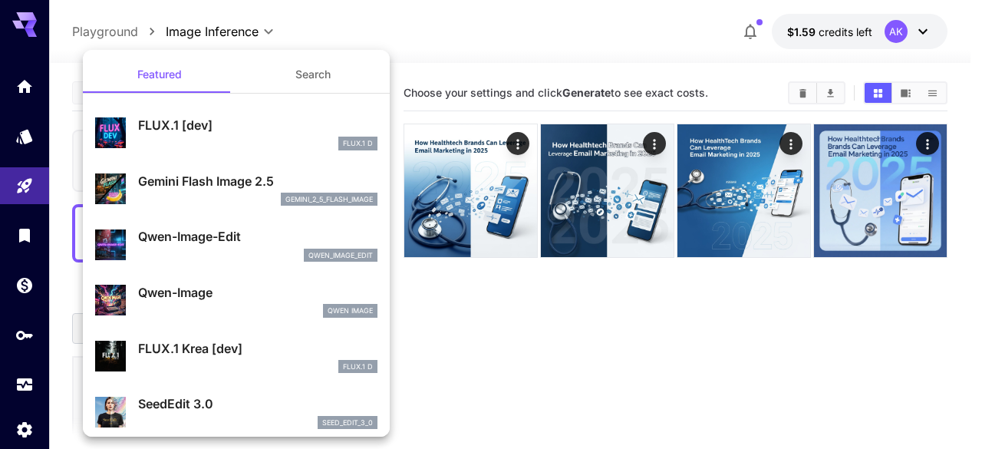 Image resolution: width=982 pixels, height=449 pixels. I want to click on p: FLUX.1 Krea [dev], so click(258, 348).